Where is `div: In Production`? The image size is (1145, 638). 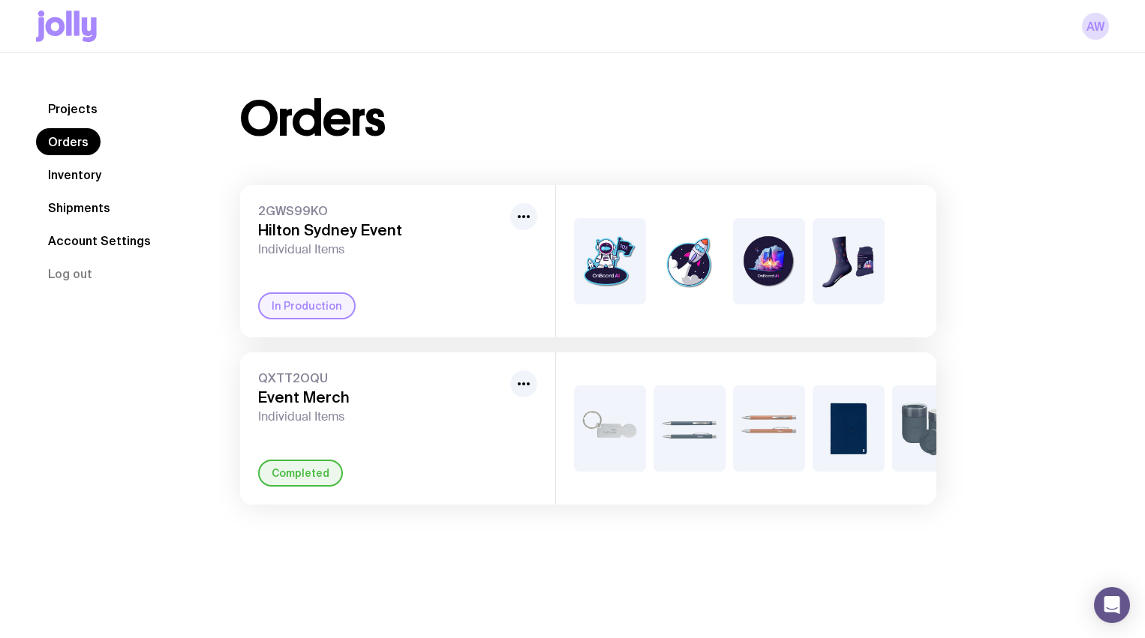
div: In Production is located at coordinates (307, 306).